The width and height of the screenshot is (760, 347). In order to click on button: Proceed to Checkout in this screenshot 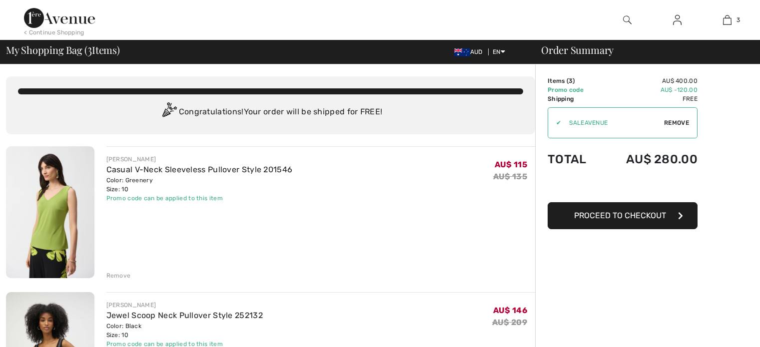, I will do `click(623, 216)`.